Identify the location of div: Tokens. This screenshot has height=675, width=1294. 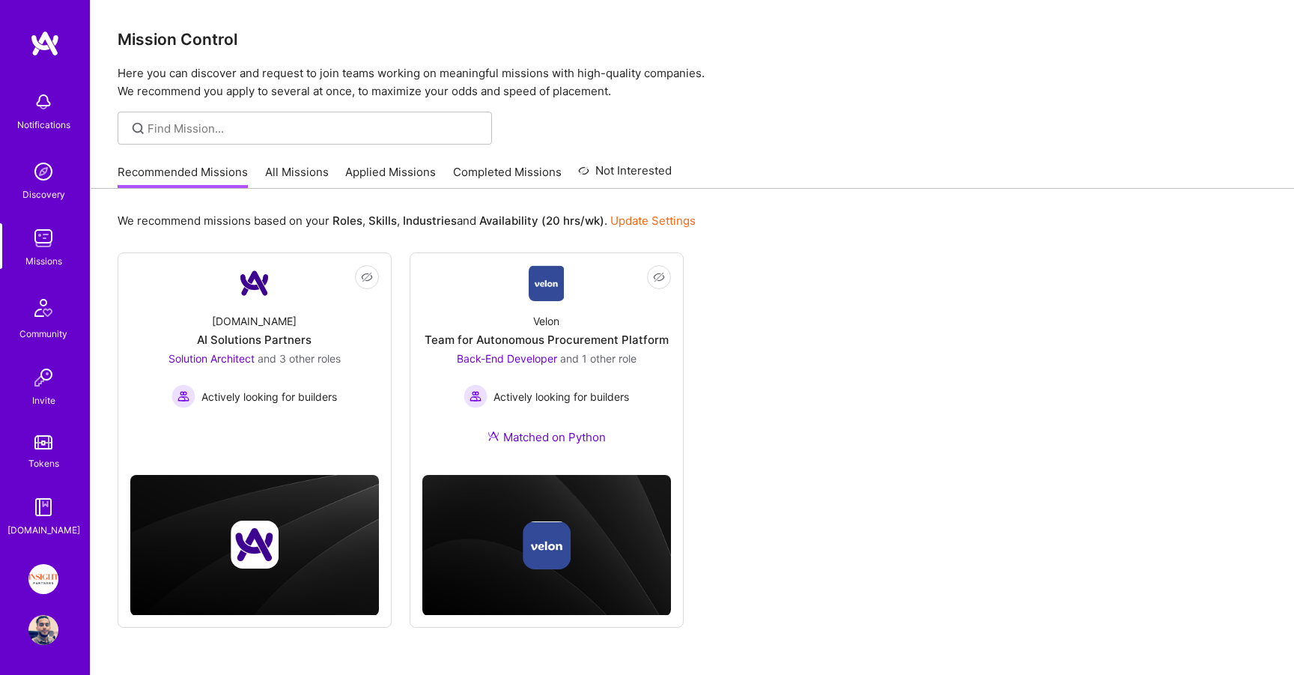
(43, 463).